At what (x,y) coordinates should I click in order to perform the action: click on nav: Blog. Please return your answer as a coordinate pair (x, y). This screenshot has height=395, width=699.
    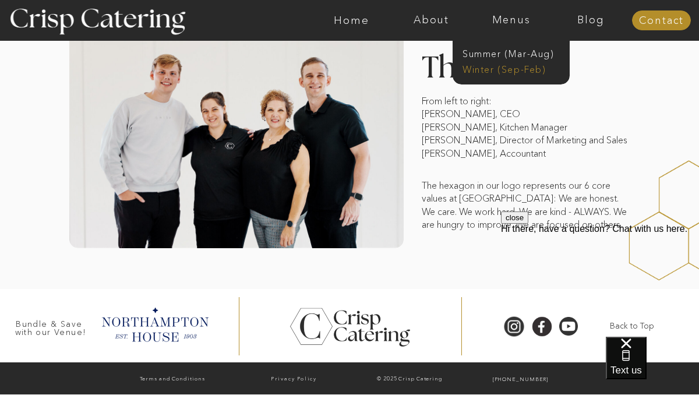
    Looking at the image, I should click on (591, 20).